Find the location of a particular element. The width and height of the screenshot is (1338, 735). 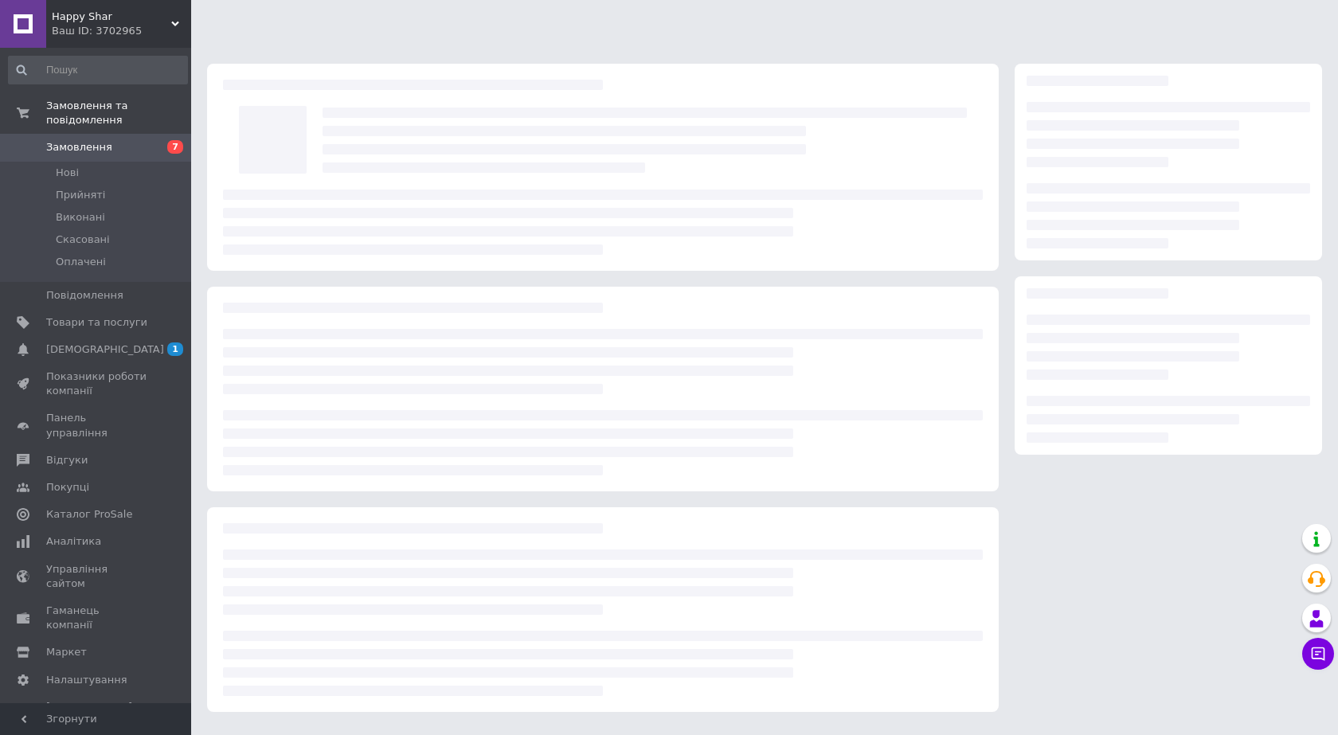

span: Налаштування is located at coordinates (87, 680).